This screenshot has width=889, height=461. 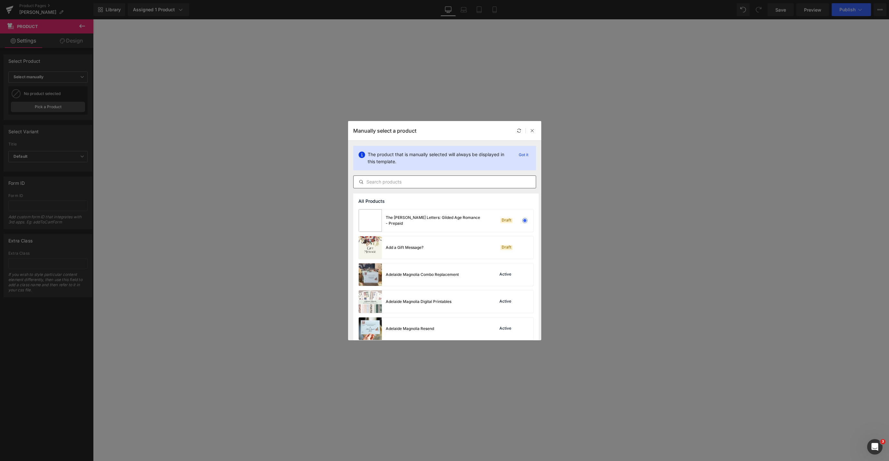 I want to click on div: All Products, so click(x=446, y=201).